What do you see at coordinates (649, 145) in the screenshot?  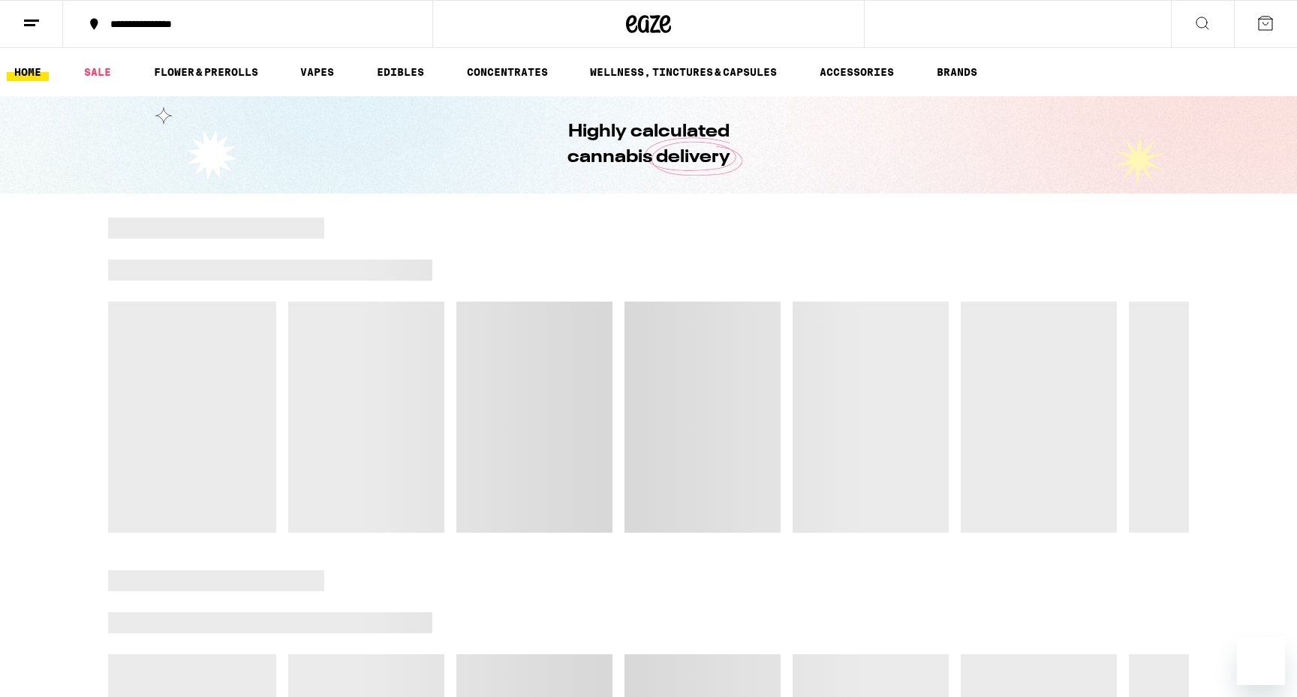 I see `h1: Highly calculated cannabis delivery` at bounding box center [649, 145].